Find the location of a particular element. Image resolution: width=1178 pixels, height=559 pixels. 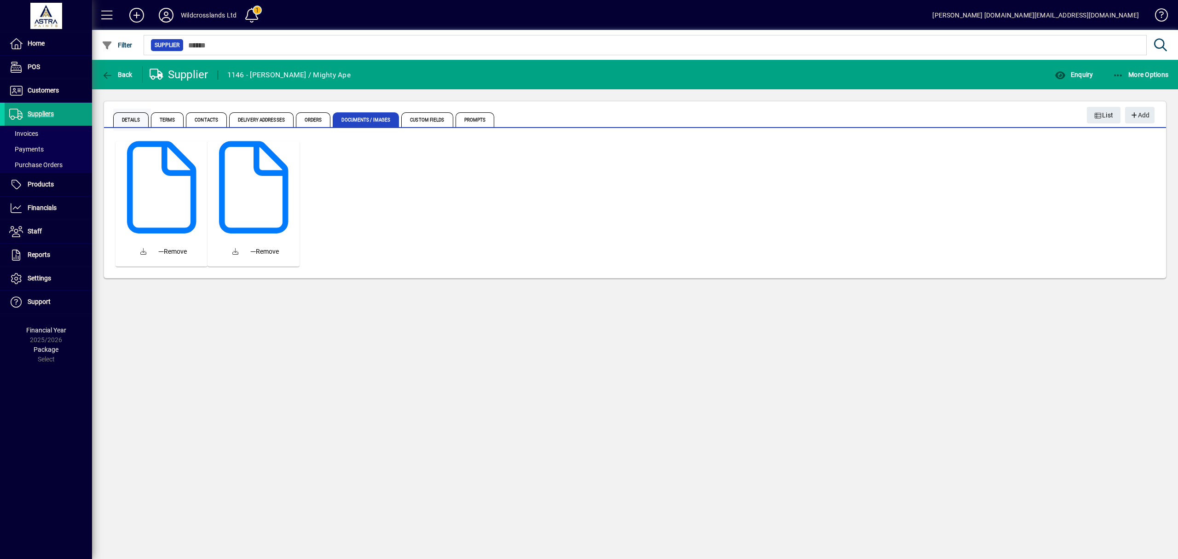

span: List is located at coordinates (1104, 115).